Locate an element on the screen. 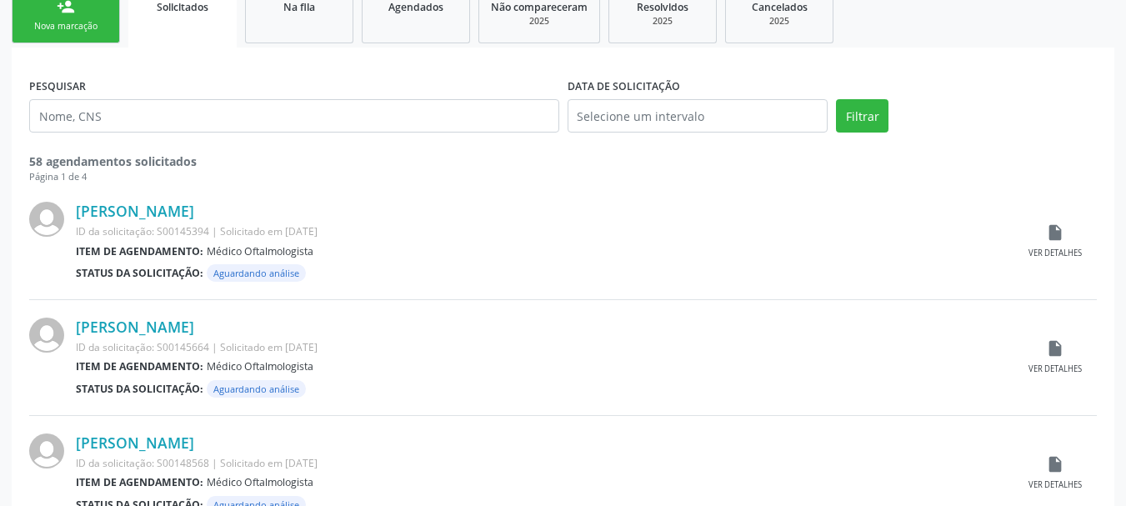 The height and width of the screenshot is (506, 1126). strong: 58 agendamentos solicitados is located at coordinates (113, 161).